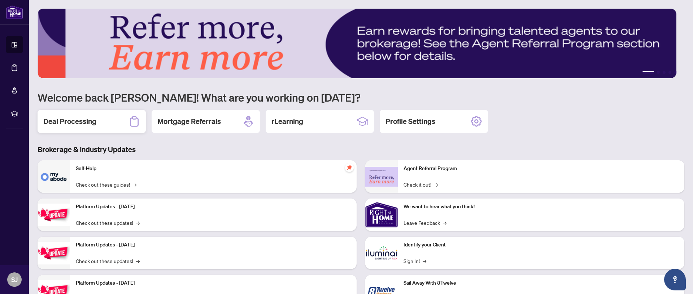 This screenshot has width=693, height=294. I want to click on p: Identify your Client, so click(541, 245).